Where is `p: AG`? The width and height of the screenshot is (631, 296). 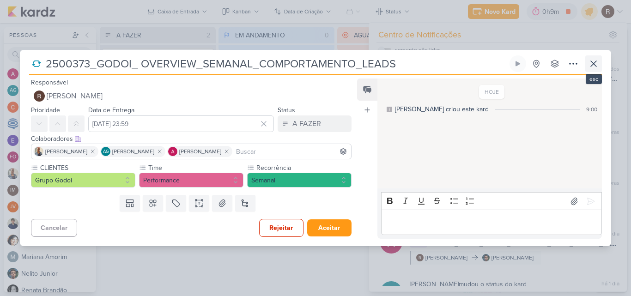
p: AG is located at coordinates (106, 152).